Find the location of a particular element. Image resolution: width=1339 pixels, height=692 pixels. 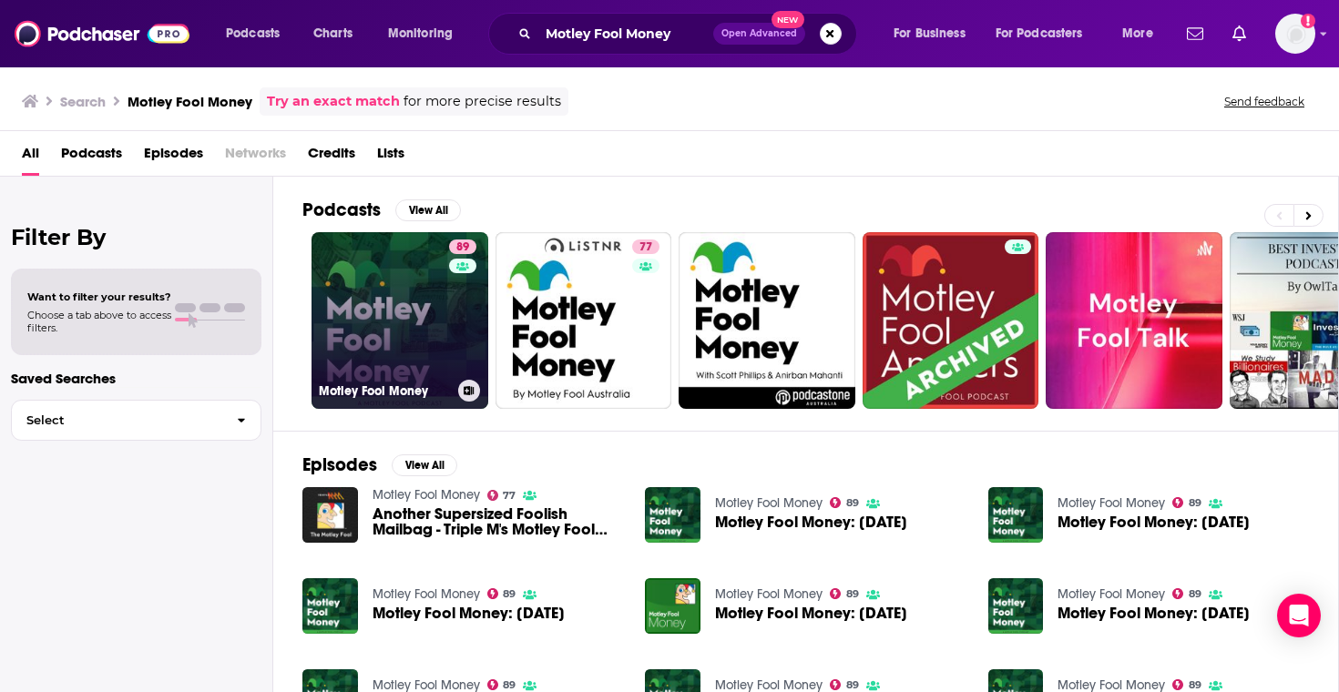

span: New is located at coordinates (788, 19).